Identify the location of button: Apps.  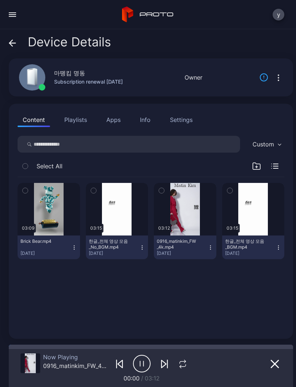
(113, 120).